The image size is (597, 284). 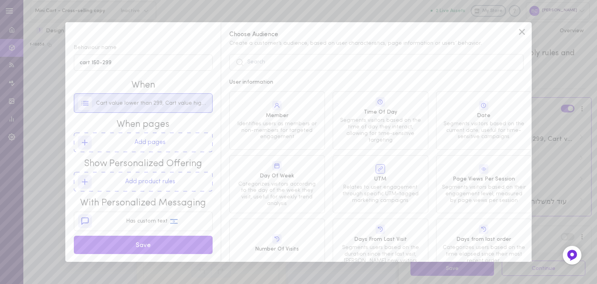 I want to click on button: Add pages, so click(x=143, y=142).